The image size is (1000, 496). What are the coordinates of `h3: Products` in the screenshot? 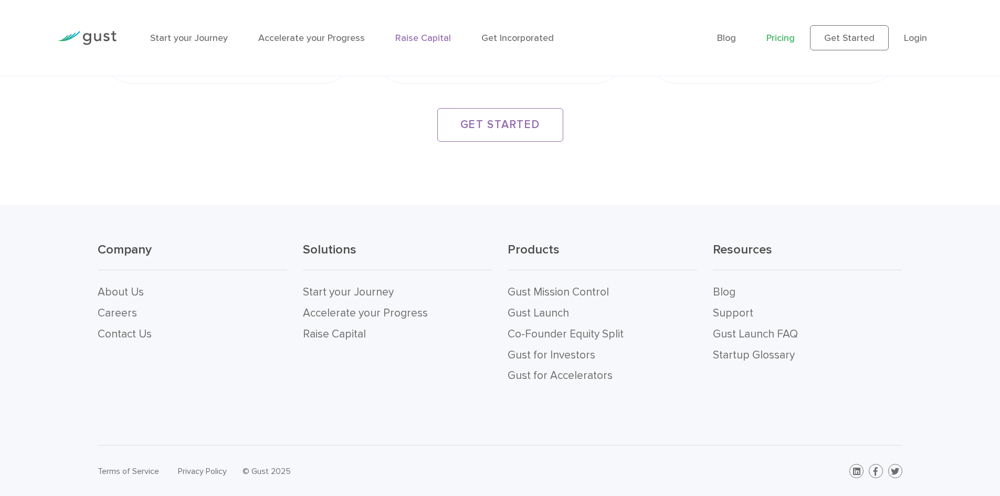 It's located at (602, 256).